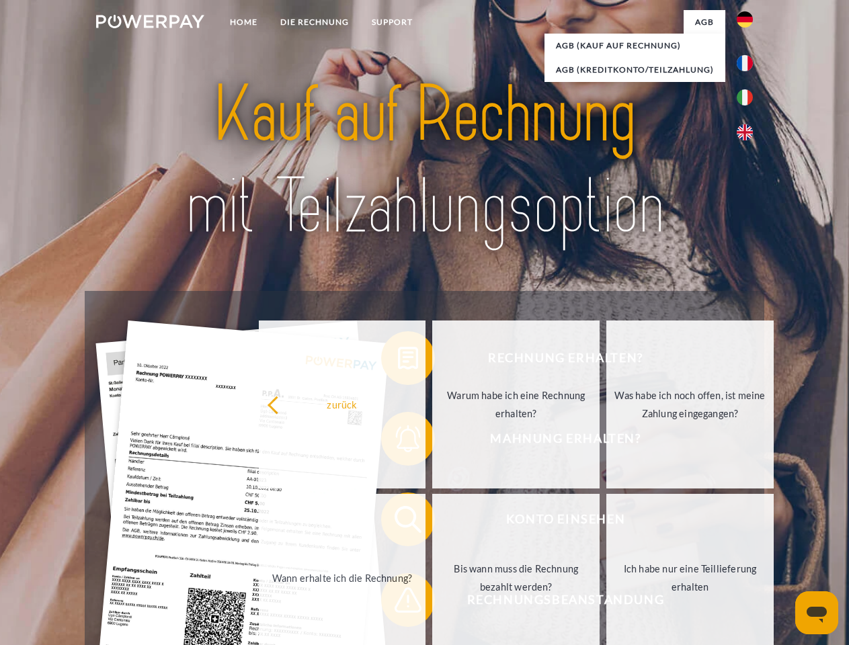  I want to click on a: SUPPORT, so click(392, 22).